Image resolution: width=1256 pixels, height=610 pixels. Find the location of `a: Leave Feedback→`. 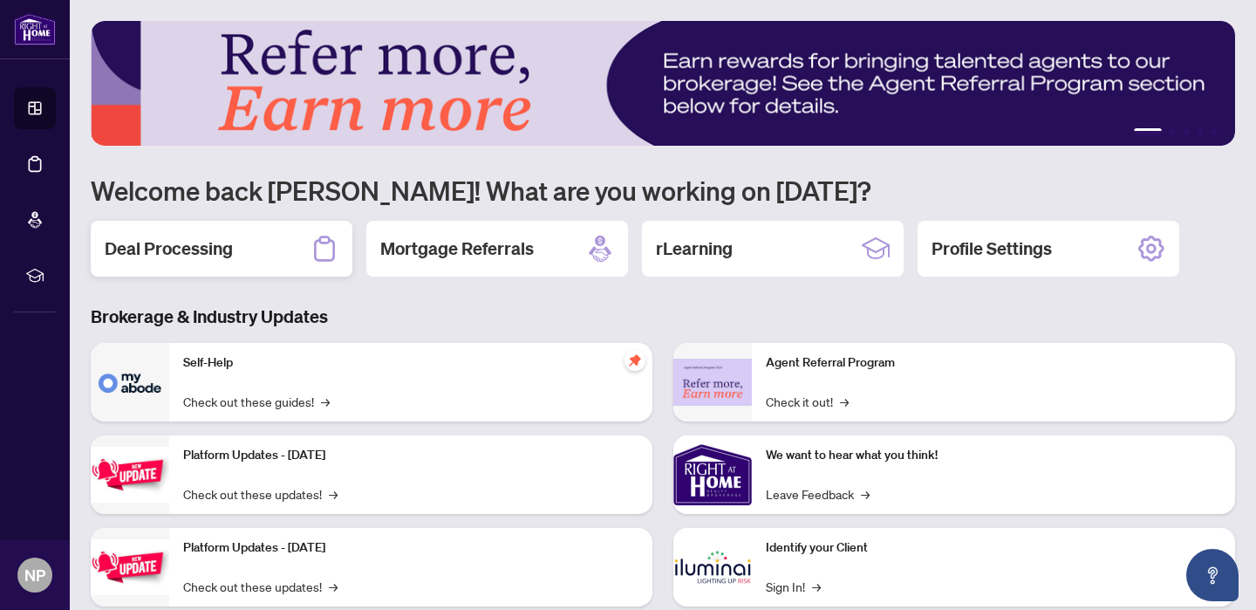

a: Leave Feedback→ is located at coordinates (818, 494).